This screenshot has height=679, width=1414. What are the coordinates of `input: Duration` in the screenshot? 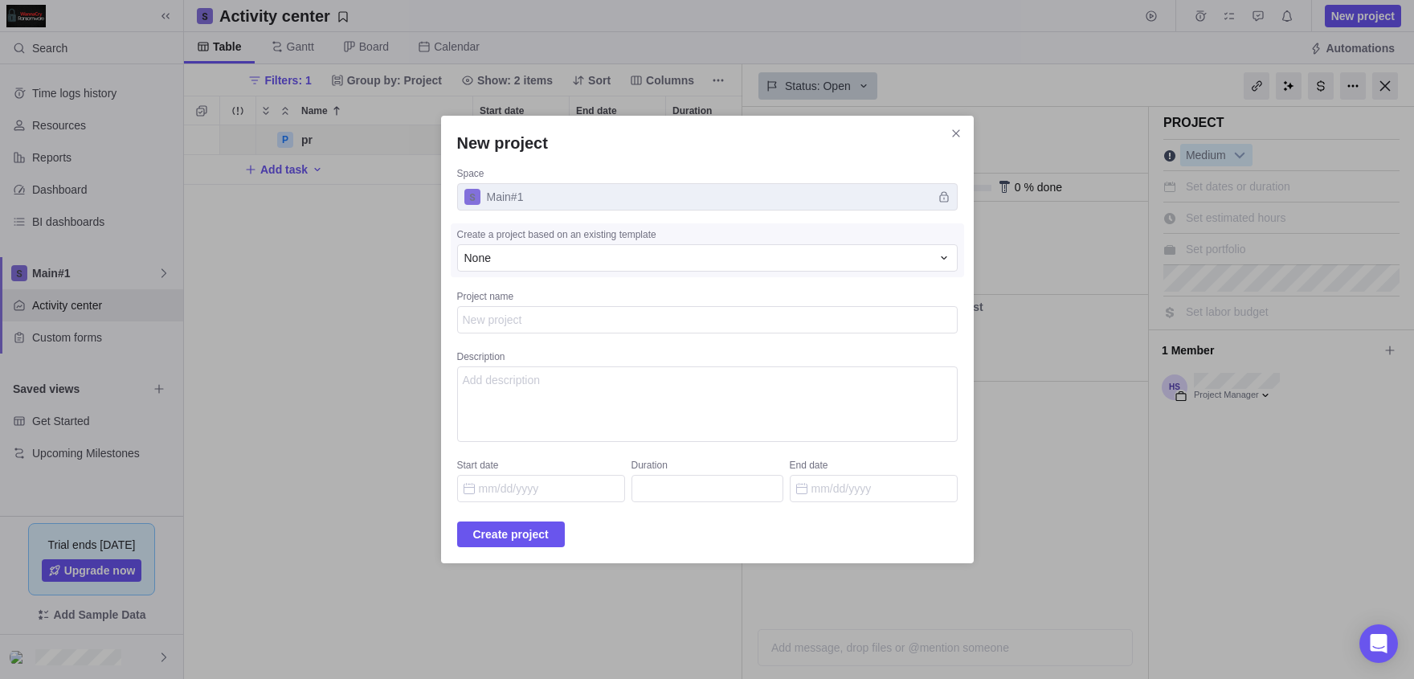 It's located at (707, 489).